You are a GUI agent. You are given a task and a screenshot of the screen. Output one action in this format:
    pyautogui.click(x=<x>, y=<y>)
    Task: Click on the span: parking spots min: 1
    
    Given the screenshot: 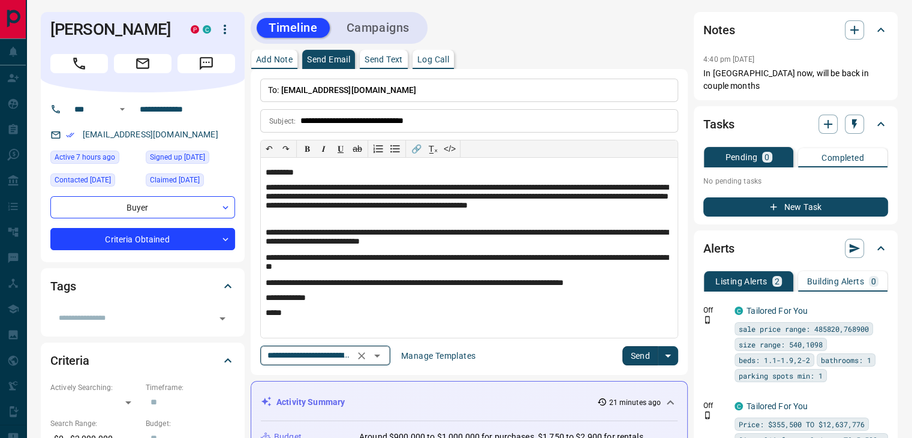 What is the action you would take?
    pyautogui.click(x=781, y=375)
    